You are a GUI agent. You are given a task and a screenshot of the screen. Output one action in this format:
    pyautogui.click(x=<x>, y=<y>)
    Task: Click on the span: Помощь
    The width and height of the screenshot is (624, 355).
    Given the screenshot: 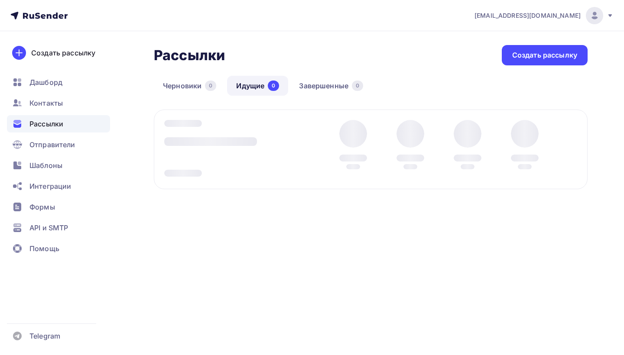 What is the action you would take?
    pyautogui.click(x=44, y=249)
    